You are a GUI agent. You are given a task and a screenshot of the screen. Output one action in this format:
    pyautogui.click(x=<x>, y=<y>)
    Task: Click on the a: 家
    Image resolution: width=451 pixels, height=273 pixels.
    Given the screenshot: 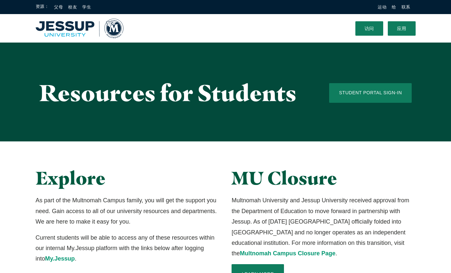 What is the action you would take?
    pyautogui.click(x=80, y=29)
    